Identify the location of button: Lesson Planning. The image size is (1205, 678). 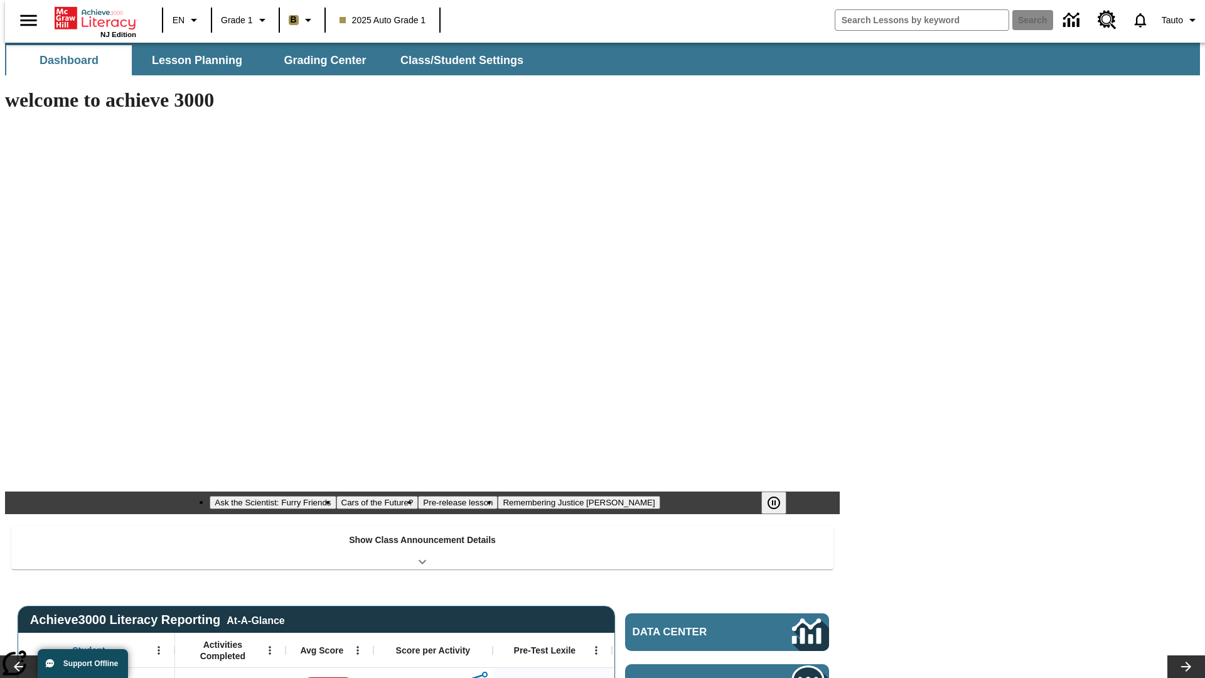
(197, 60).